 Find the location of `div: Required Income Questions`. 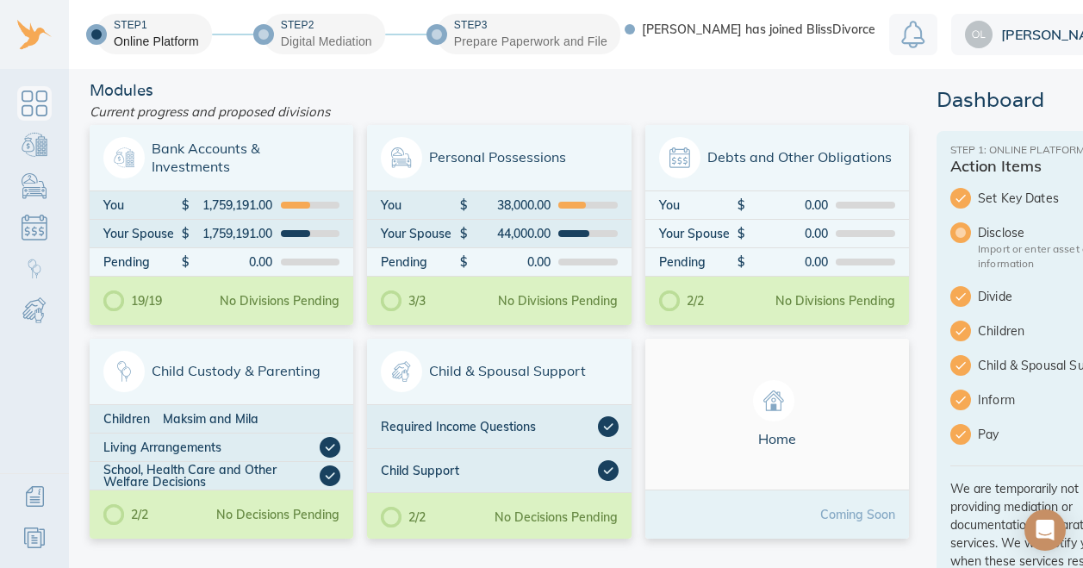

div: Required Income Questions is located at coordinates (489, 427).